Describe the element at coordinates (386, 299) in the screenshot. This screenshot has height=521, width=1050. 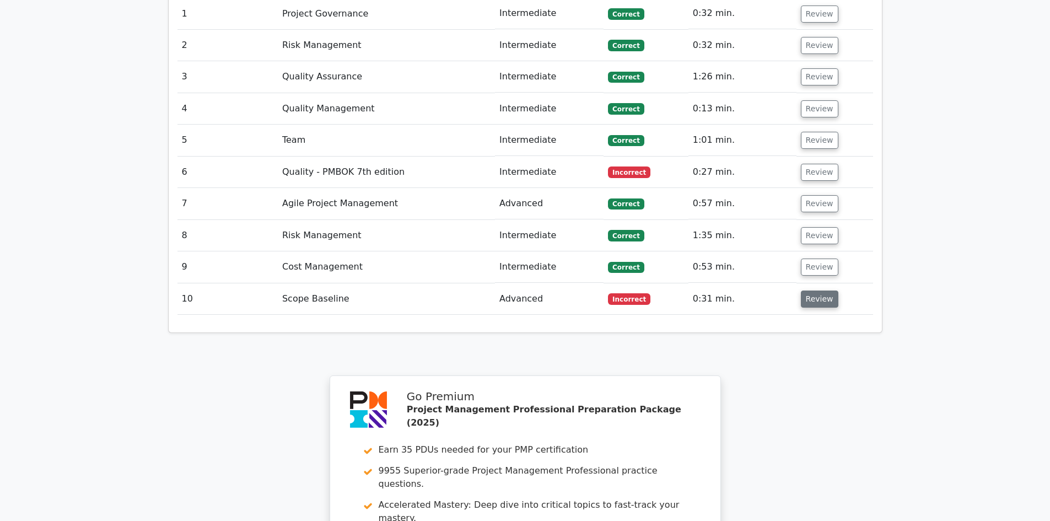
I see `td: Scope Baseline` at that location.